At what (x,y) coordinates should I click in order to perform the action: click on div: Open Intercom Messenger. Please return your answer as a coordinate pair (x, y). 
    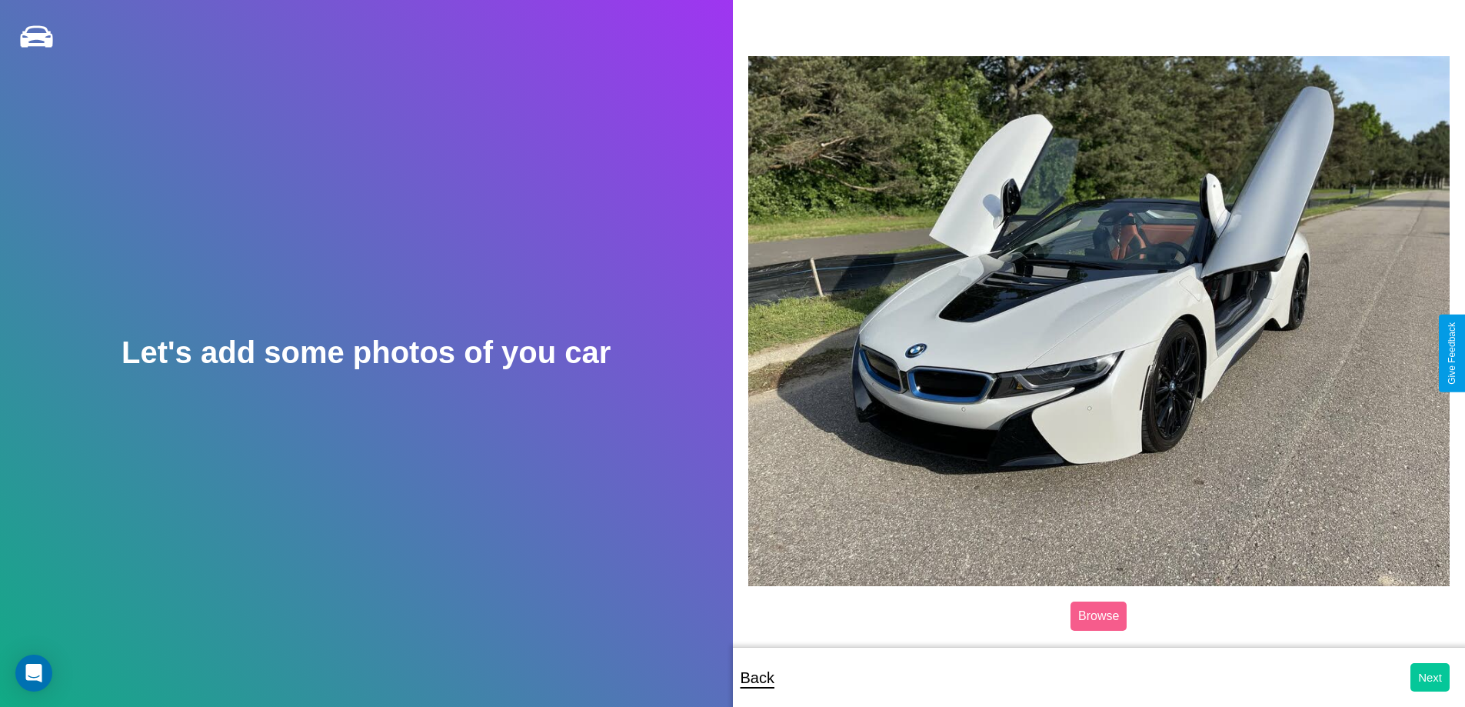
    Looking at the image, I should click on (34, 673).